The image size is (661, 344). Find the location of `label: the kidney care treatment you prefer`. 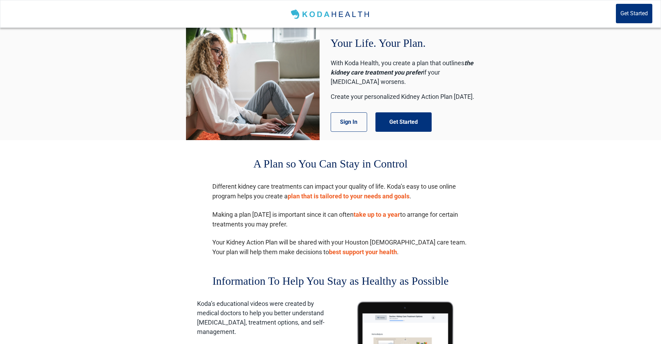

label: the kidney care treatment you prefer is located at coordinates (402, 68).